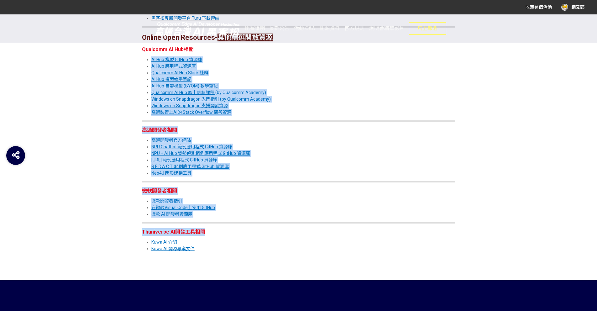  What do you see at coordinates (185, 86) in the screenshot?
I see `u: AI Hub 自帶模型 (BYOM) 教學筆記` at bounding box center [185, 86].